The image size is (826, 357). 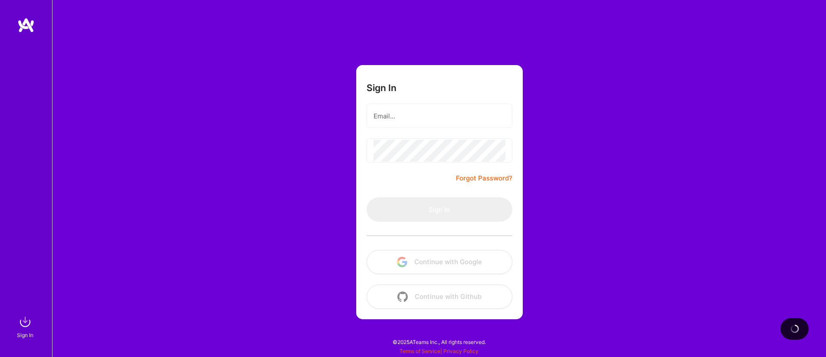 What do you see at coordinates (26, 326) in the screenshot?
I see `a: sign inSign In` at bounding box center [26, 326].